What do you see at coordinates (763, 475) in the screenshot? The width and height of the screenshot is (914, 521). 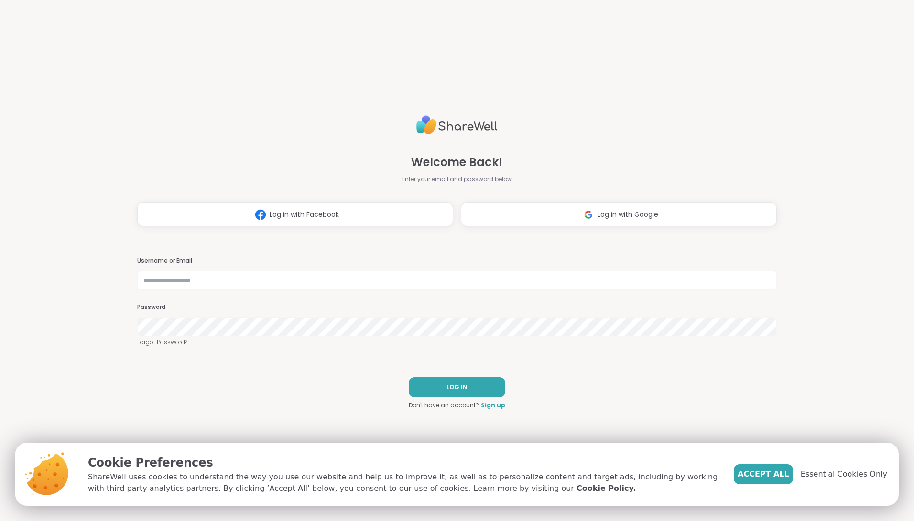 I see `button: Accept All` at bounding box center [763, 475].